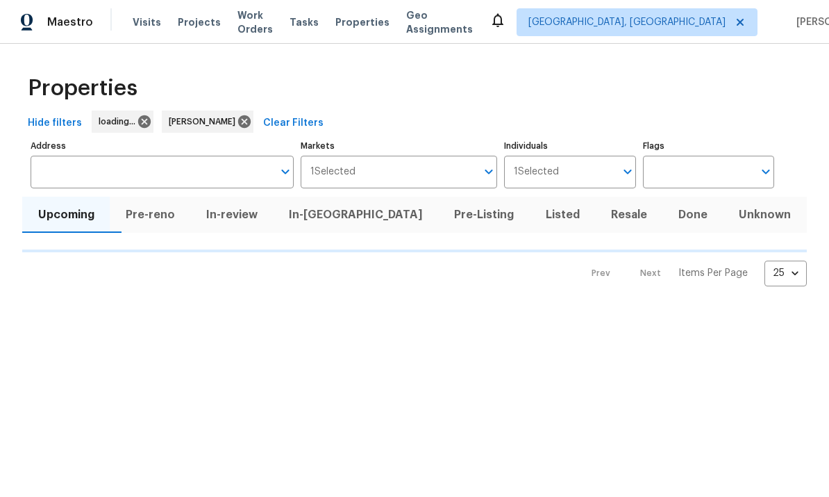 This screenshot has width=829, height=497. What do you see at coordinates (147, 22) in the screenshot?
I see `span: Visits` at bounding box center [147, 22].